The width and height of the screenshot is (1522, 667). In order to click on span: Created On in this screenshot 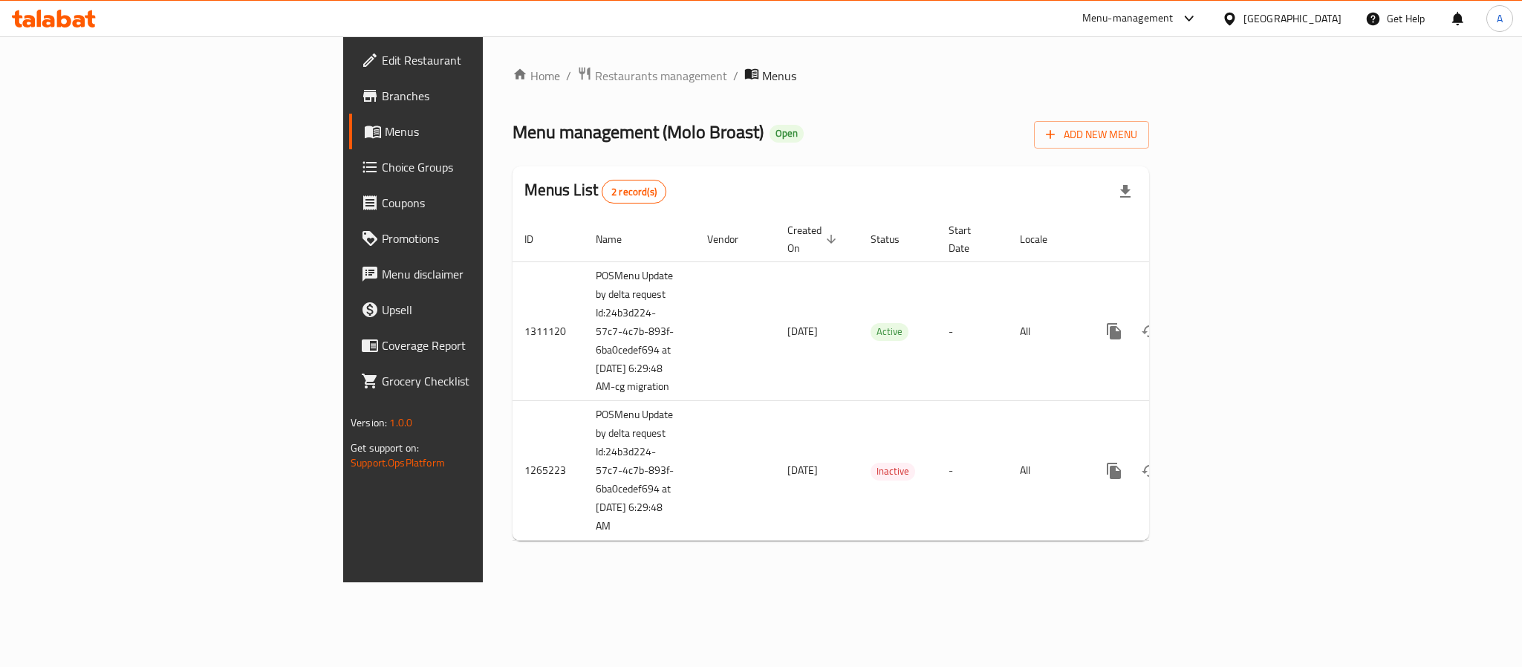, I will do `click(814, 239)`.